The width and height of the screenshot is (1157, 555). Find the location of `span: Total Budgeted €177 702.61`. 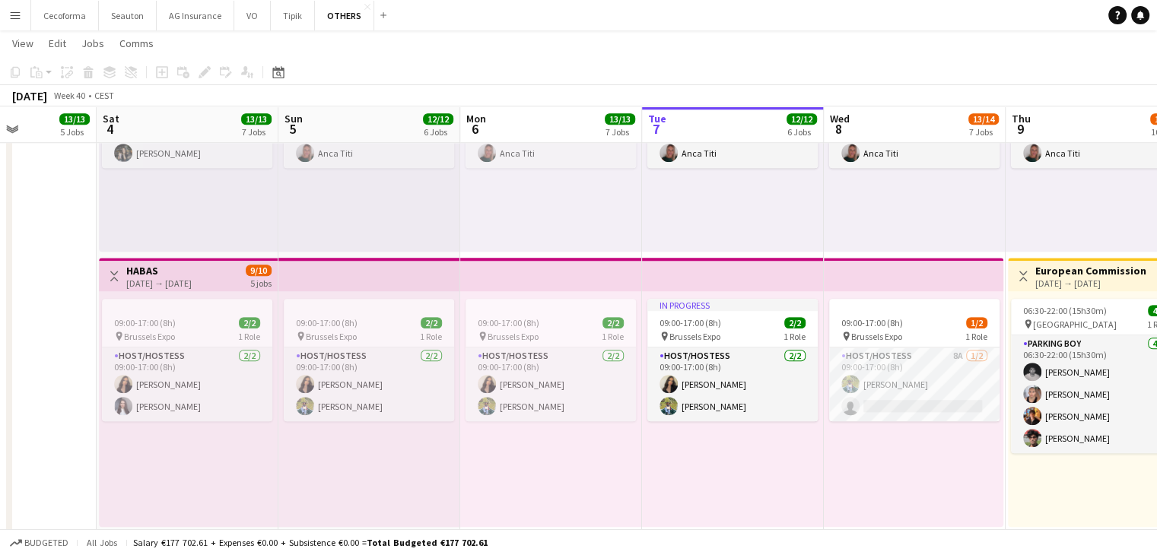

span: Total Budgeted €177 702.61 is located at coordinates (427, 543).